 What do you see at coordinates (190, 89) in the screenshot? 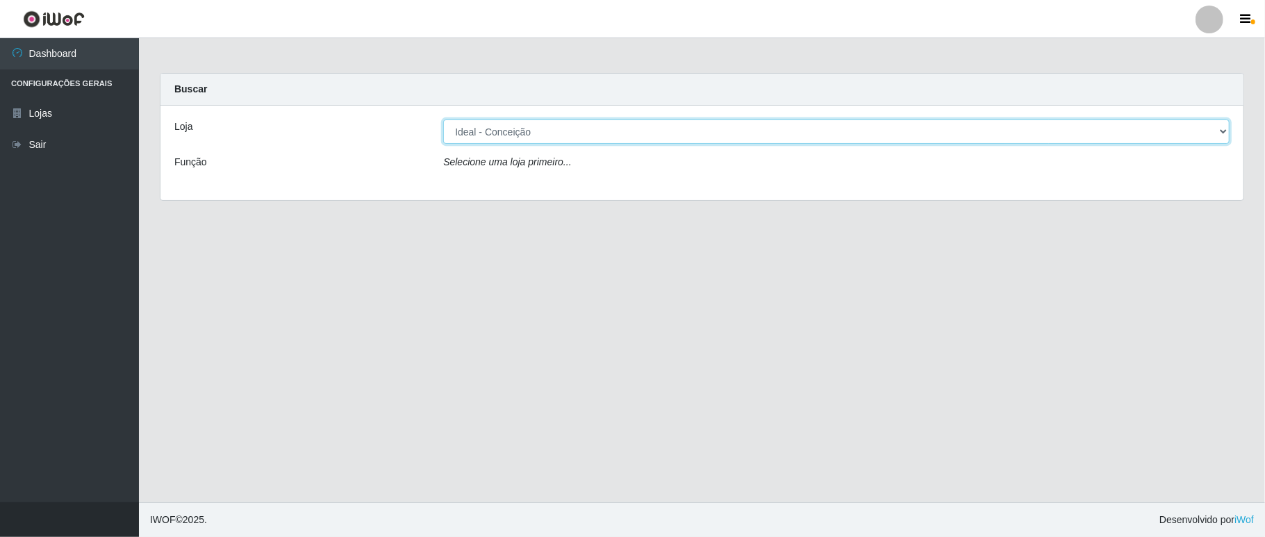
I see `strong: Buscar` at bounding box center [190, 89].